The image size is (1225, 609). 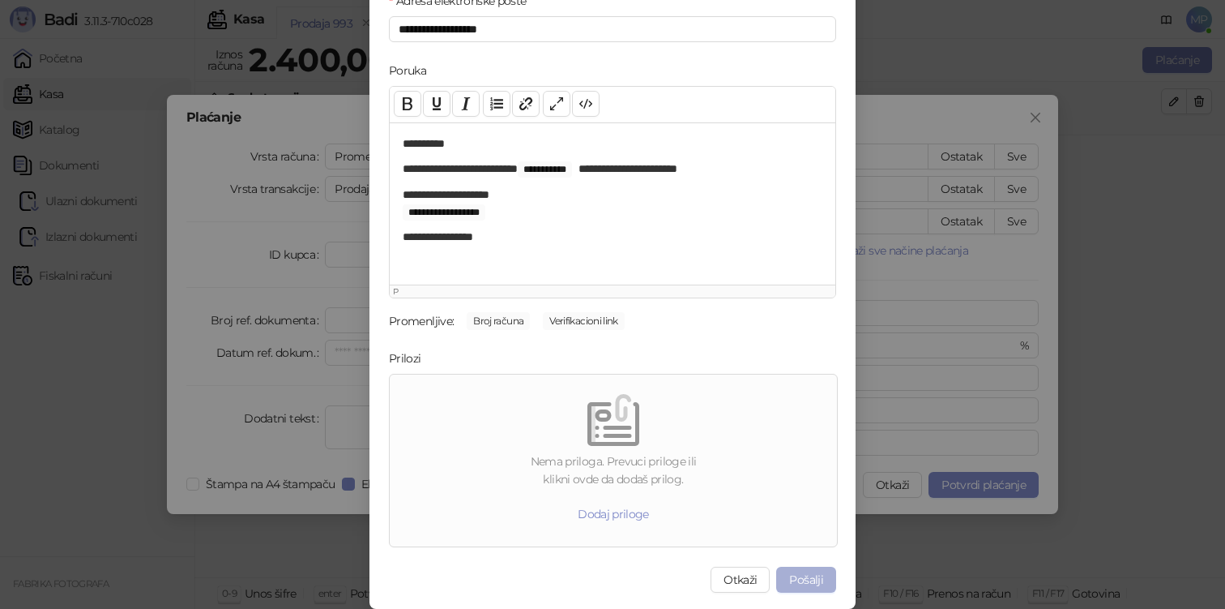 What do you see at coordinates (497, 104) in the screenshot?
I see `button: List` at bounding box center [497, 104].